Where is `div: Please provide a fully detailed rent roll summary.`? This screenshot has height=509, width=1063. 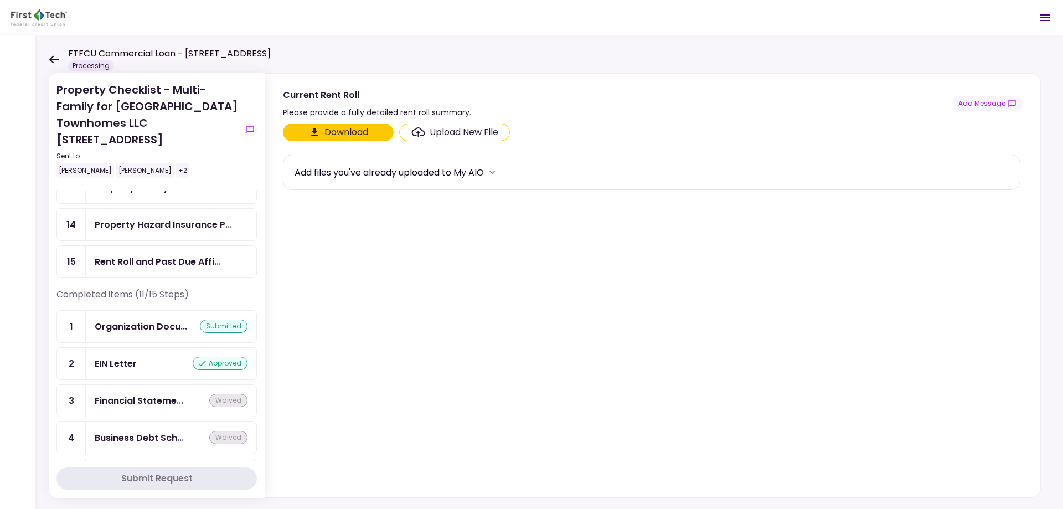
div: Please provide a fully detailed rent roll summary. is located at coordinates (377, 112).